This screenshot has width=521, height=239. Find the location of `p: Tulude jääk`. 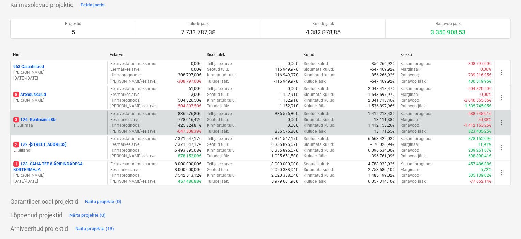

p: Tulude jääk is located at coordinates (198, 24).